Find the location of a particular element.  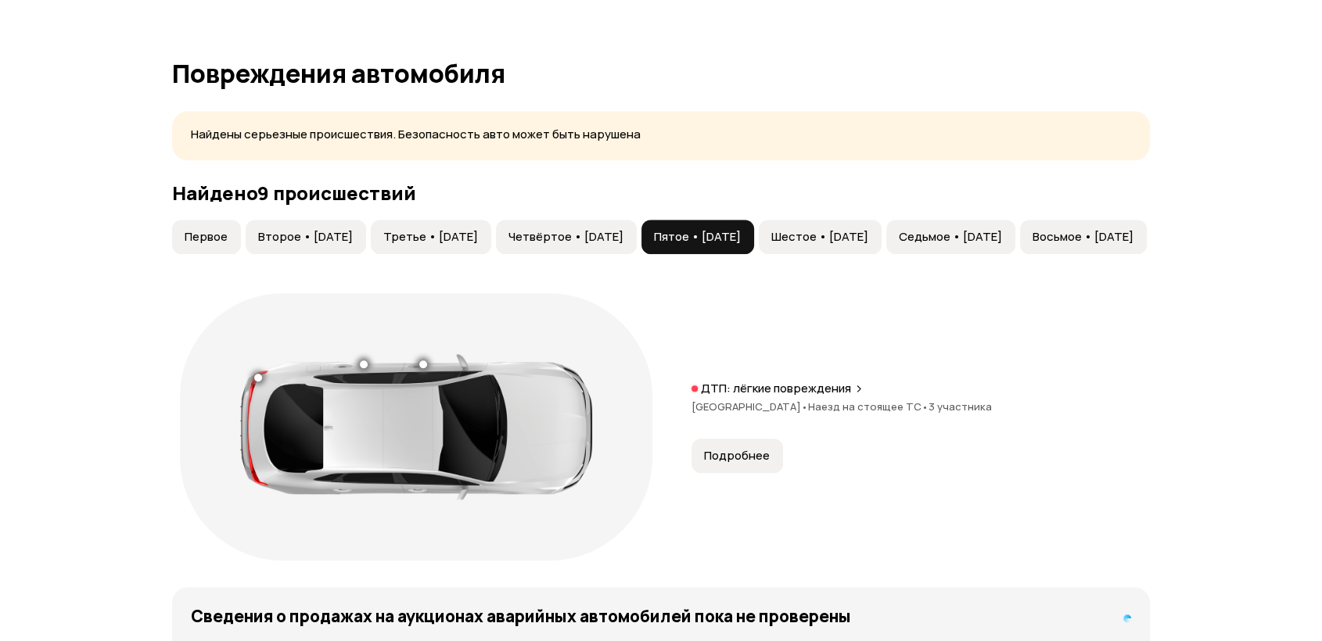

span: 3 участника is located at coordinates (960, 407).